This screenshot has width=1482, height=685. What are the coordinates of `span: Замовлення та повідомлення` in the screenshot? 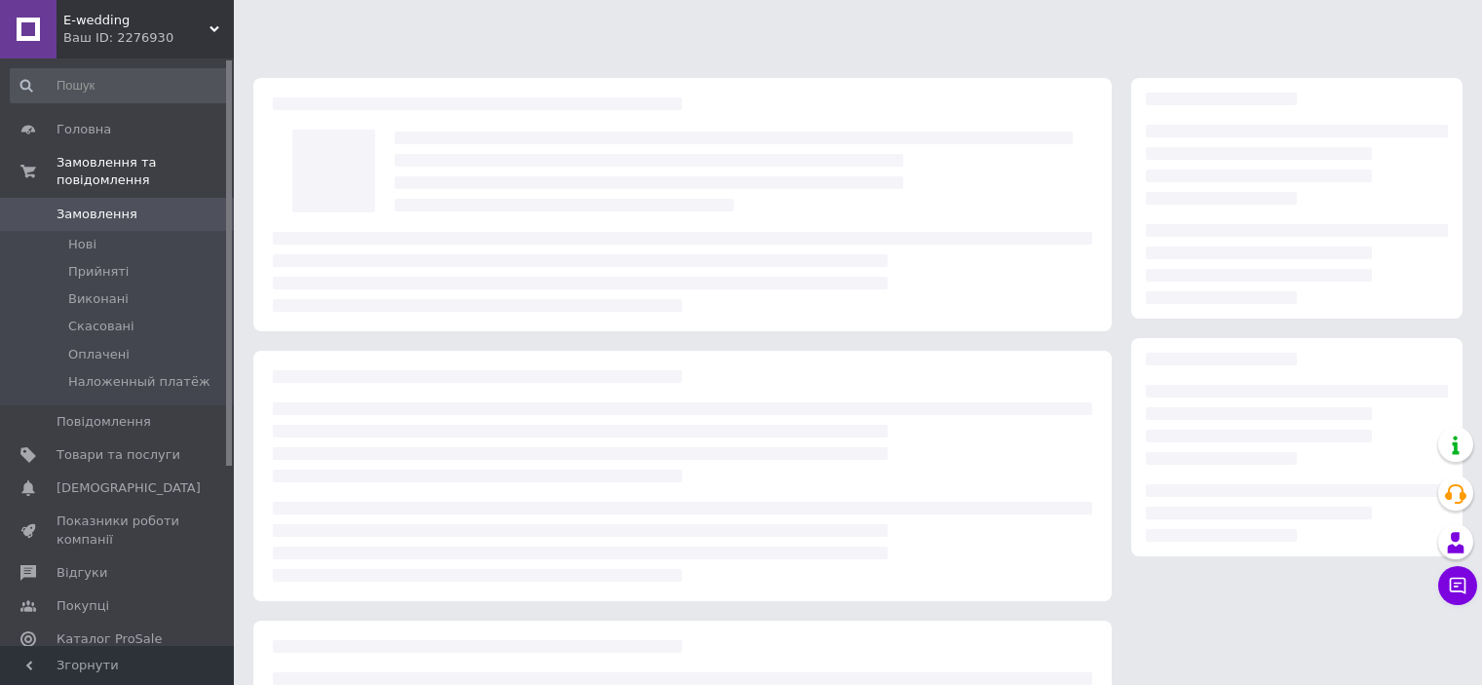 It's located at (145, 171).